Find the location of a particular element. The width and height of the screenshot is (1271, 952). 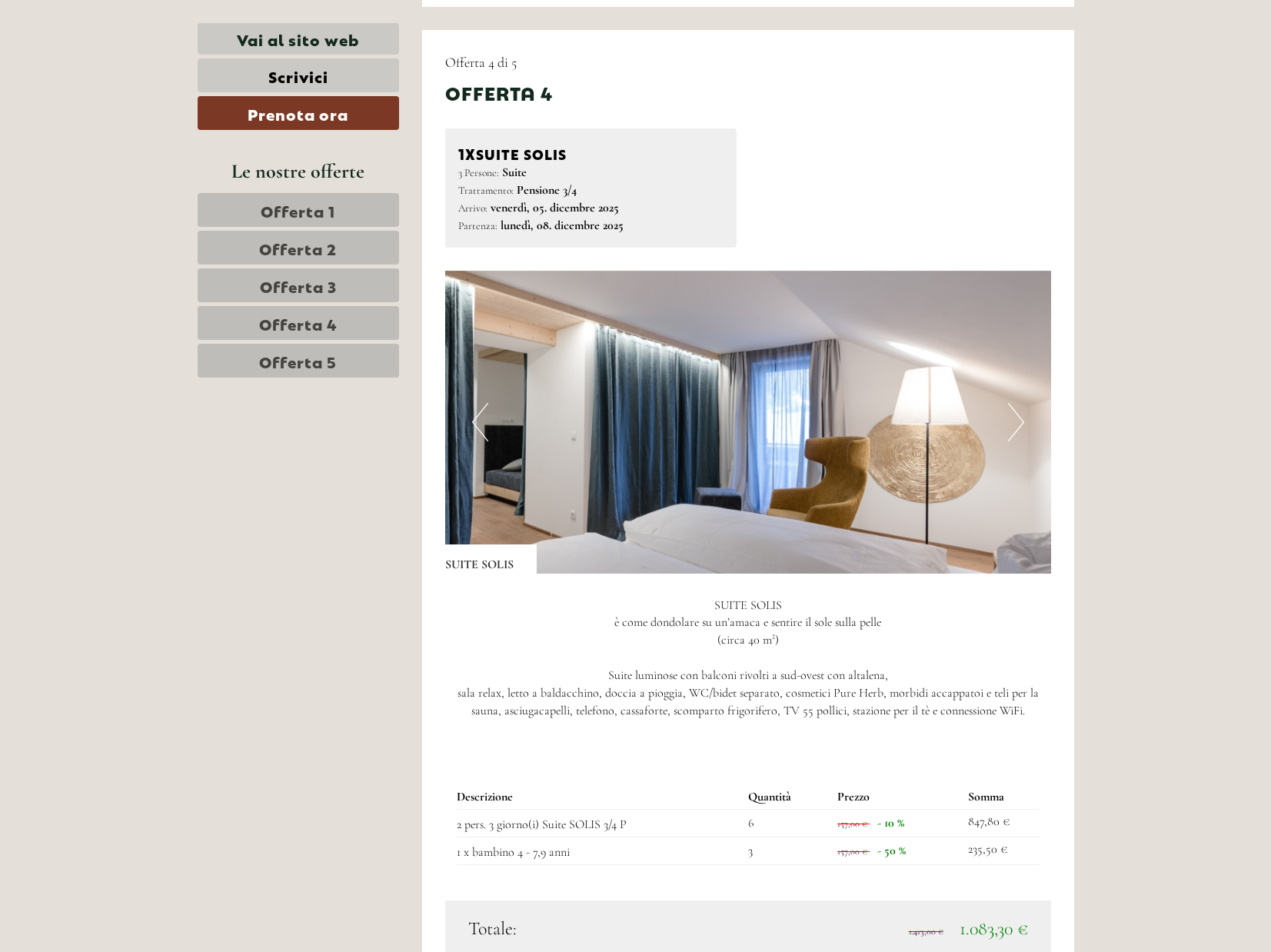

td: 235,50 € is located at coordinates (1001, 851).